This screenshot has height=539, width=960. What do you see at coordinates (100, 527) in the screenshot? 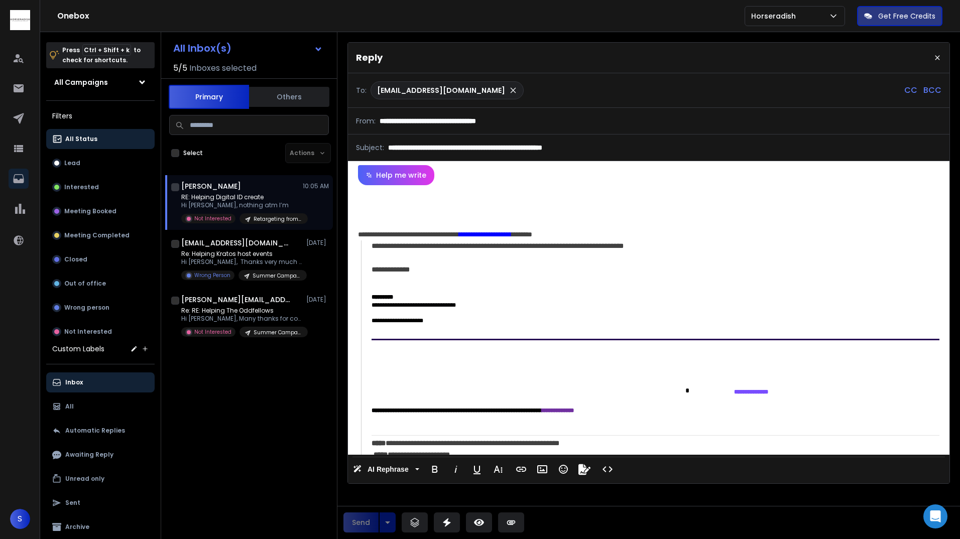
I see `button: Archive` at bounding box center [100, 527].